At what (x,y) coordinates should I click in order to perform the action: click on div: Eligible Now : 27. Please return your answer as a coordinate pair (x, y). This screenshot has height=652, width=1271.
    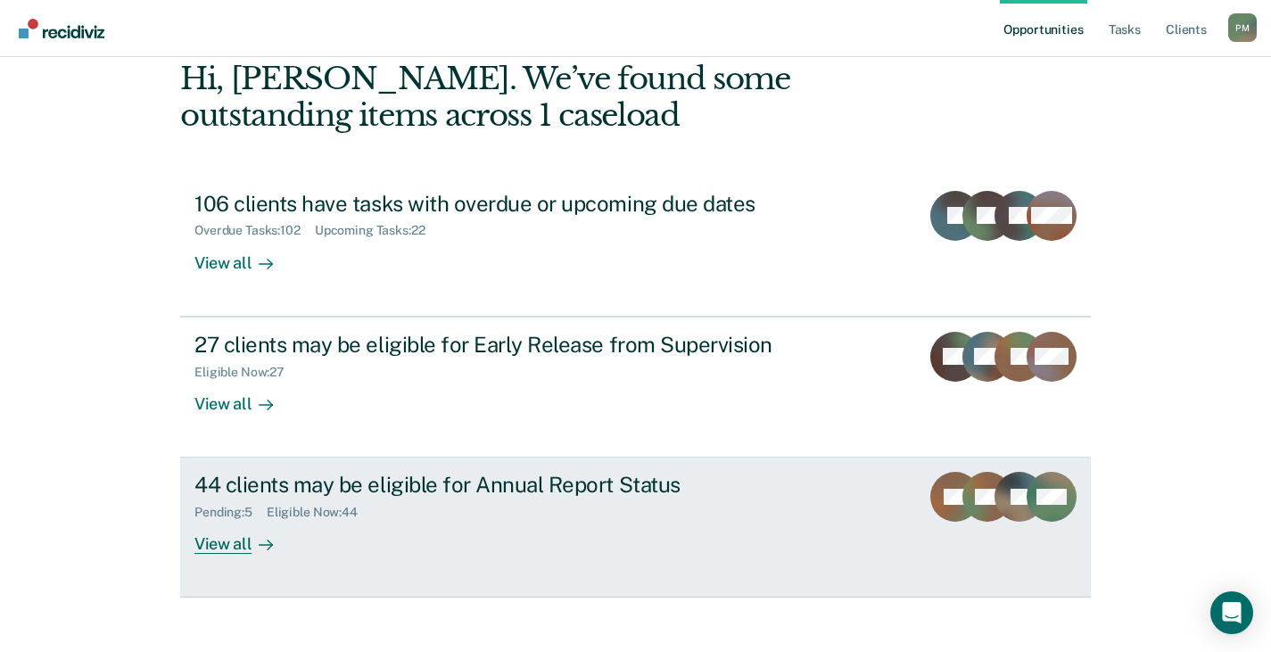
    Looking at the image, I should click on (246, 372).